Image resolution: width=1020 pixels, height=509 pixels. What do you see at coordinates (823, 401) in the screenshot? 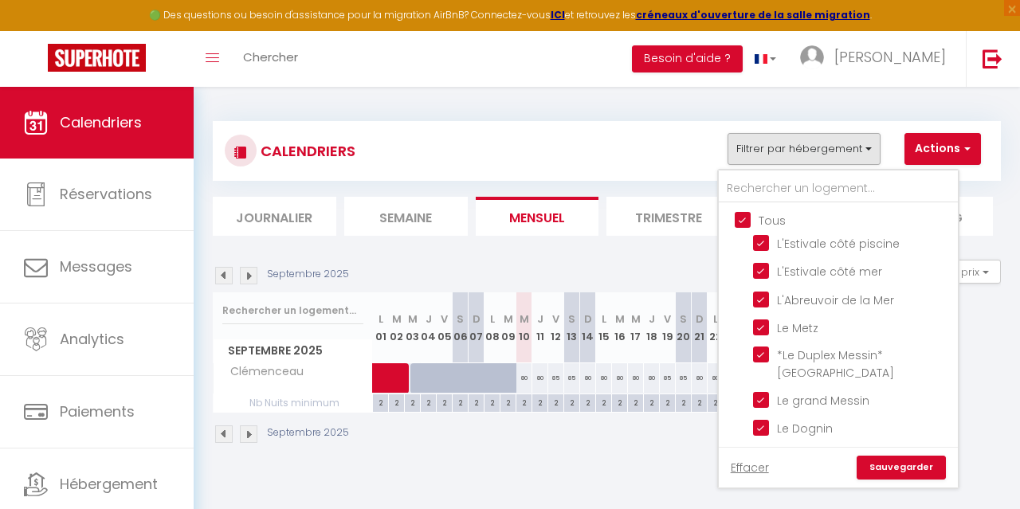
I see `span: Le grand Messin` at bounding box center [823, 401].